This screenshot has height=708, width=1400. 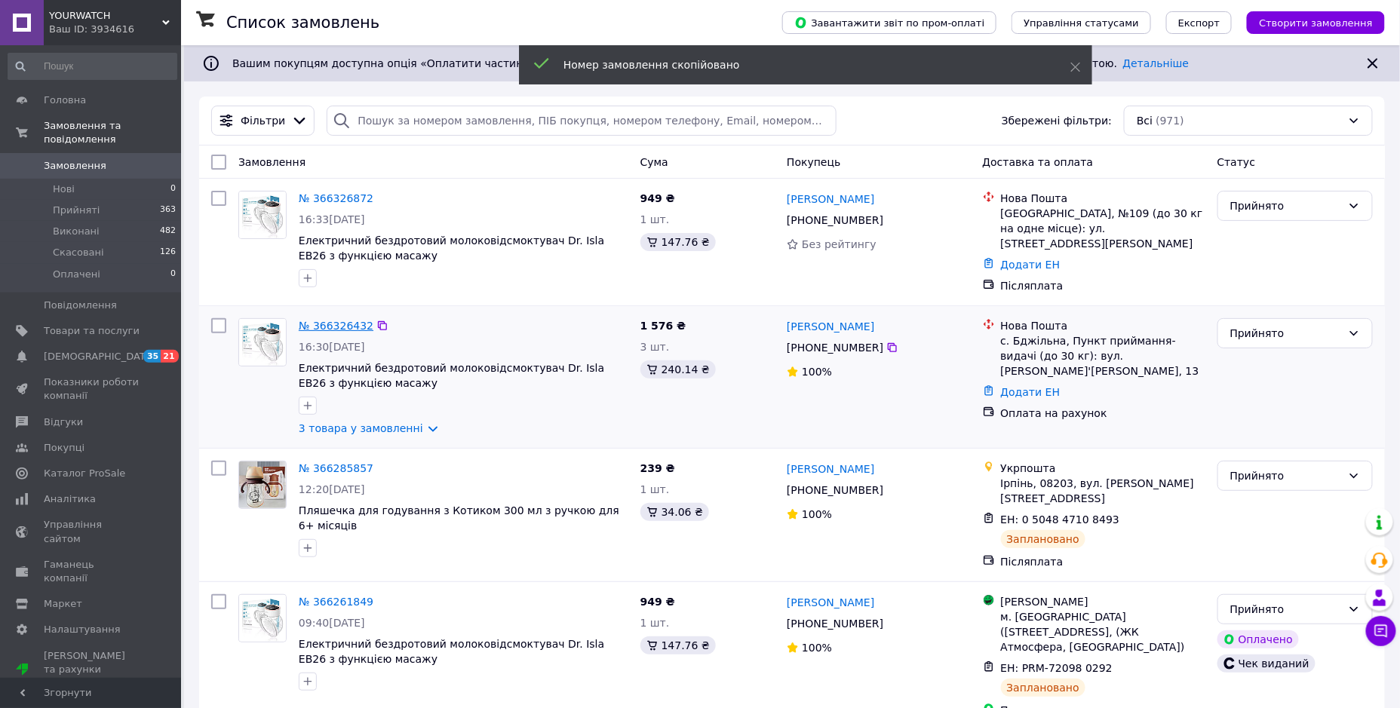 What do you see at coordinates (1144, 121) in the screenshot?
I see `span: Всі` at bounding box center [1144, 121].